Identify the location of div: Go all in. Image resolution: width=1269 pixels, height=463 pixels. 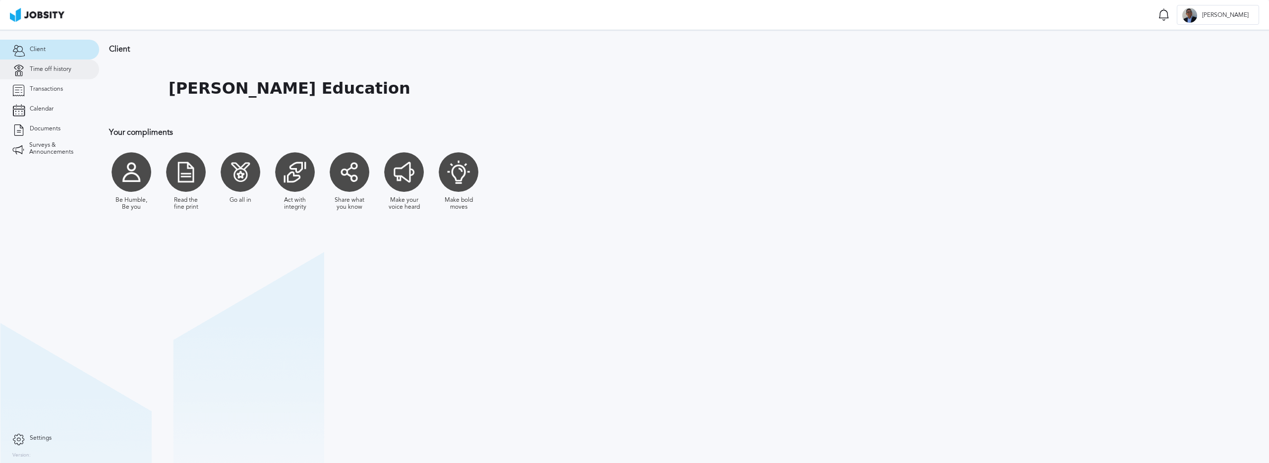
(240, 200).